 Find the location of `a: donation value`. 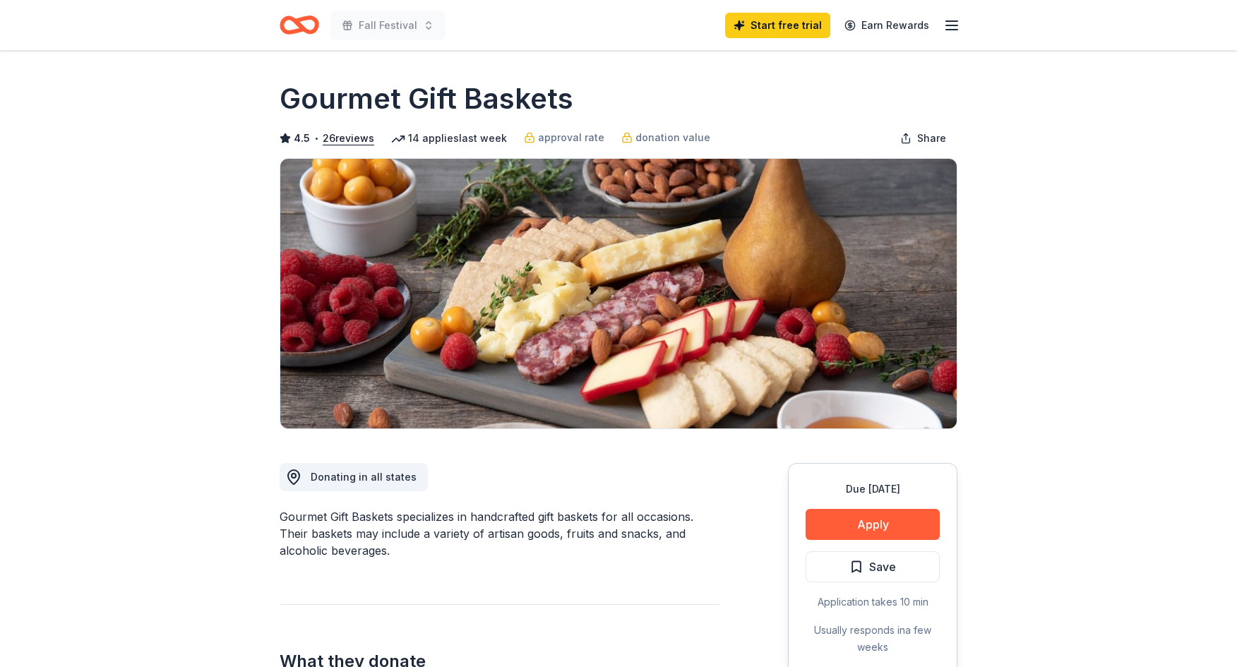

a: donation value is located at coordinates (666, 138).